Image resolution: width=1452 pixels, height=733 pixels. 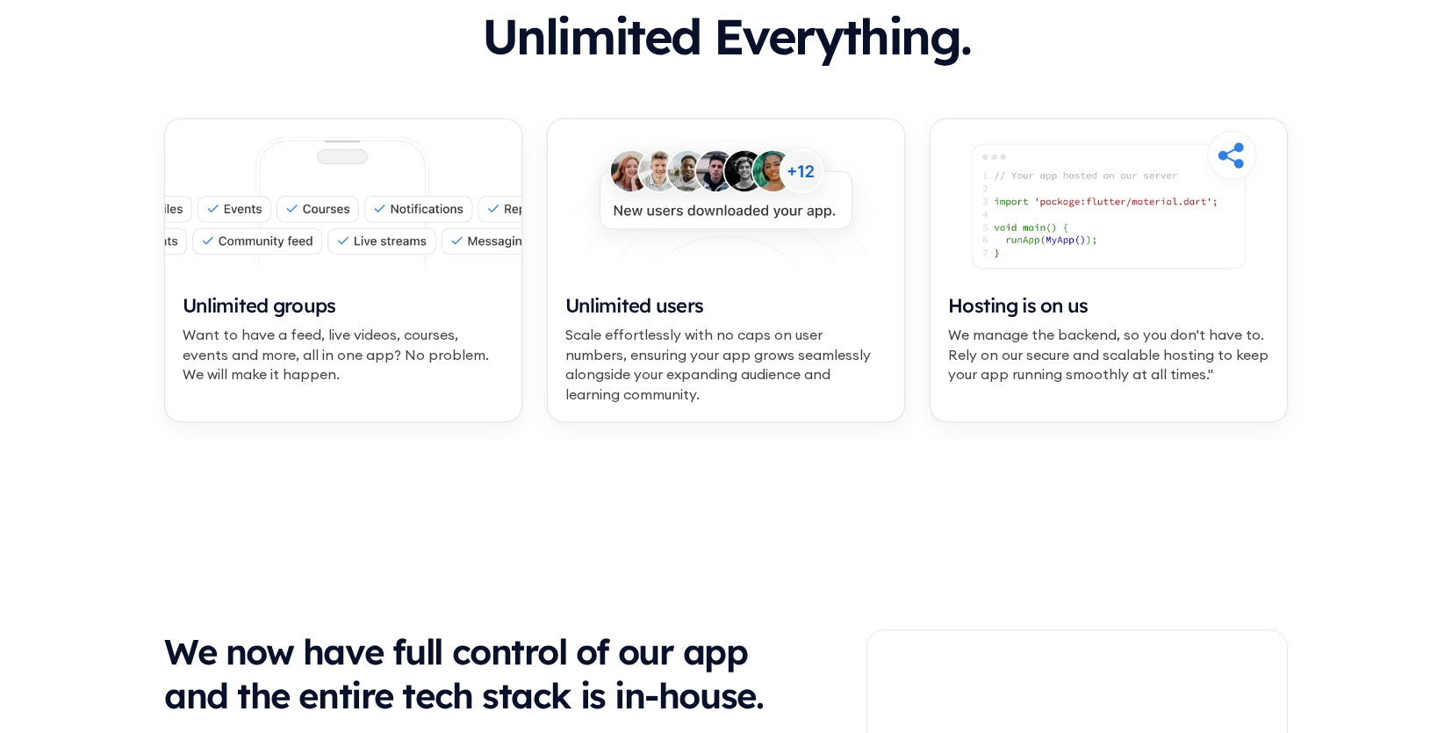 I want to click on div: Hosting is on us, so click(x=1109, y=305).